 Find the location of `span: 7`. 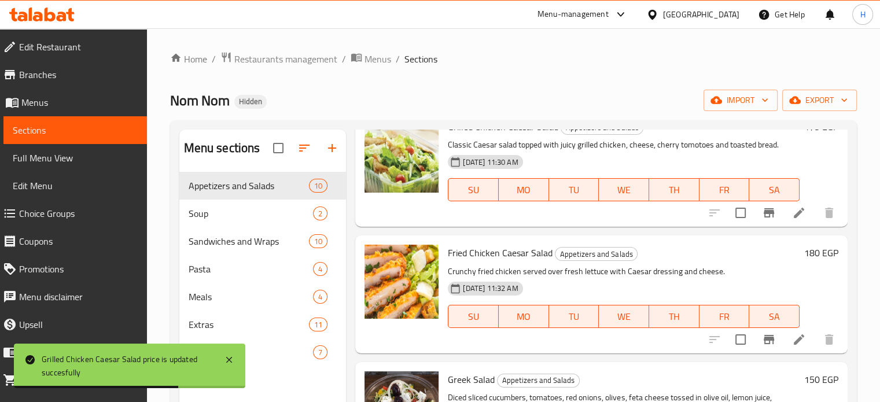

span: 7 is located at coordinates (320, 353).